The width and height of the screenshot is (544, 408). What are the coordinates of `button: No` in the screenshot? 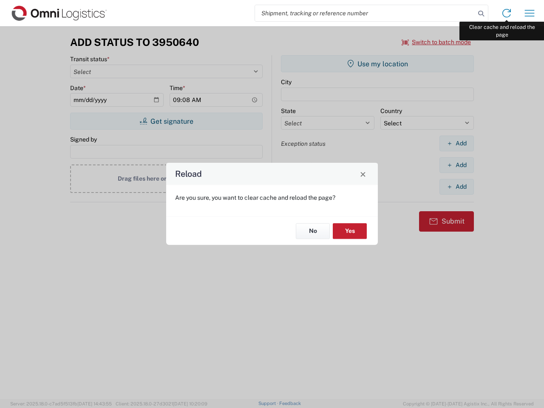 It's located at (313, 231).